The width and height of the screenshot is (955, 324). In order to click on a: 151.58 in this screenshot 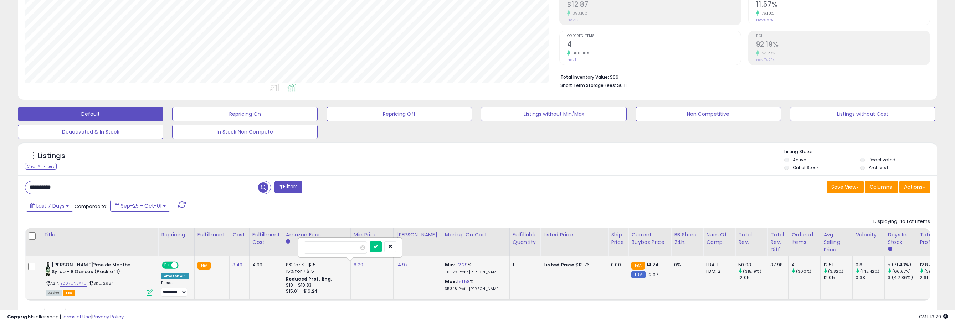, I will do `click(463, 282)`.